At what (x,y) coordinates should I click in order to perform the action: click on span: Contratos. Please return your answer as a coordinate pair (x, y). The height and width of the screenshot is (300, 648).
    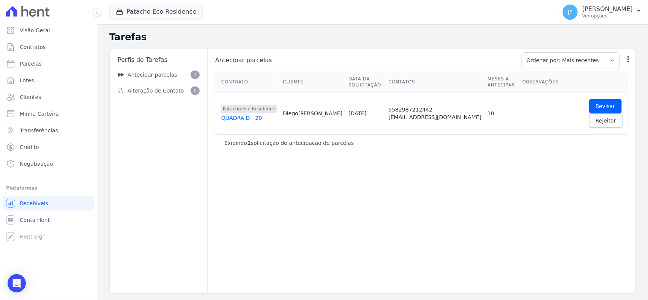
    Looking at the image, I should click on (33, 47).